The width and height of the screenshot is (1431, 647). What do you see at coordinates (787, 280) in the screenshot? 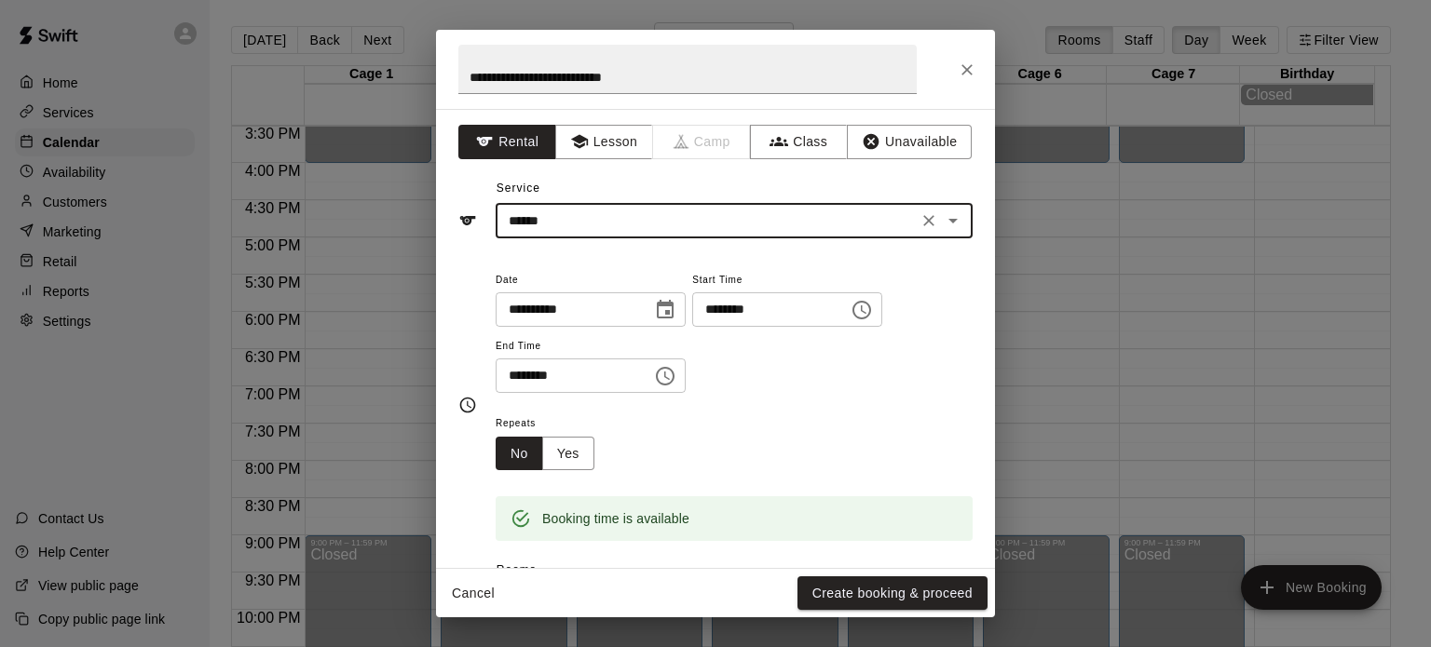
I see `span: Start Time` at bounding box center [787, 280].